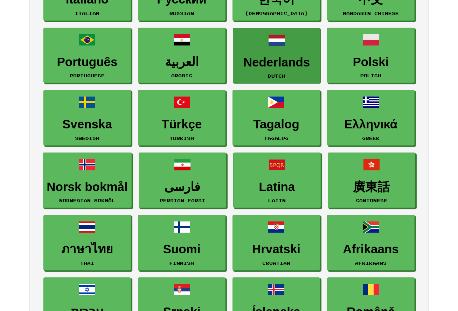 The image size is (458, 311). What do you see at coordinates (87, 138) in the screenshot?
I see `small: Swedish` at bounding box center [87, 138].